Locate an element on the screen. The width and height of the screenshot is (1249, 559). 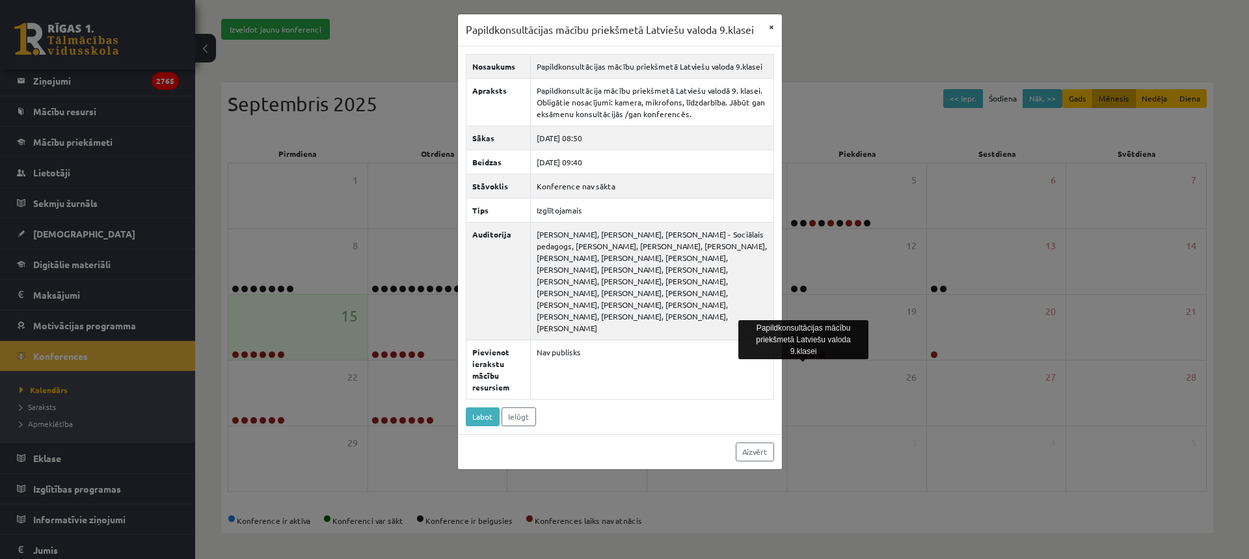
td: Papildkonsultācija mācību priekšmetā Latviešu valodā 9. klasei. Obligātie nosacījumi: kamera, mik... is located at coordinates (652, 101).